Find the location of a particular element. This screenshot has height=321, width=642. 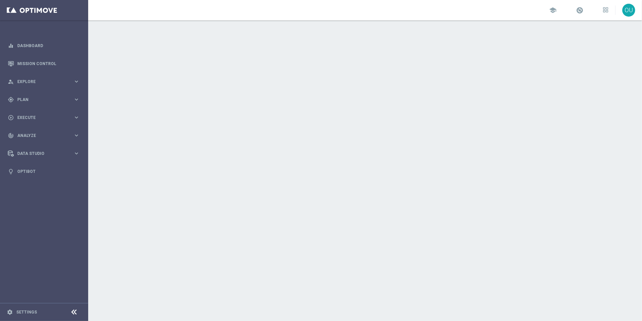

a: Optibot is located at coordinates (49, 171).